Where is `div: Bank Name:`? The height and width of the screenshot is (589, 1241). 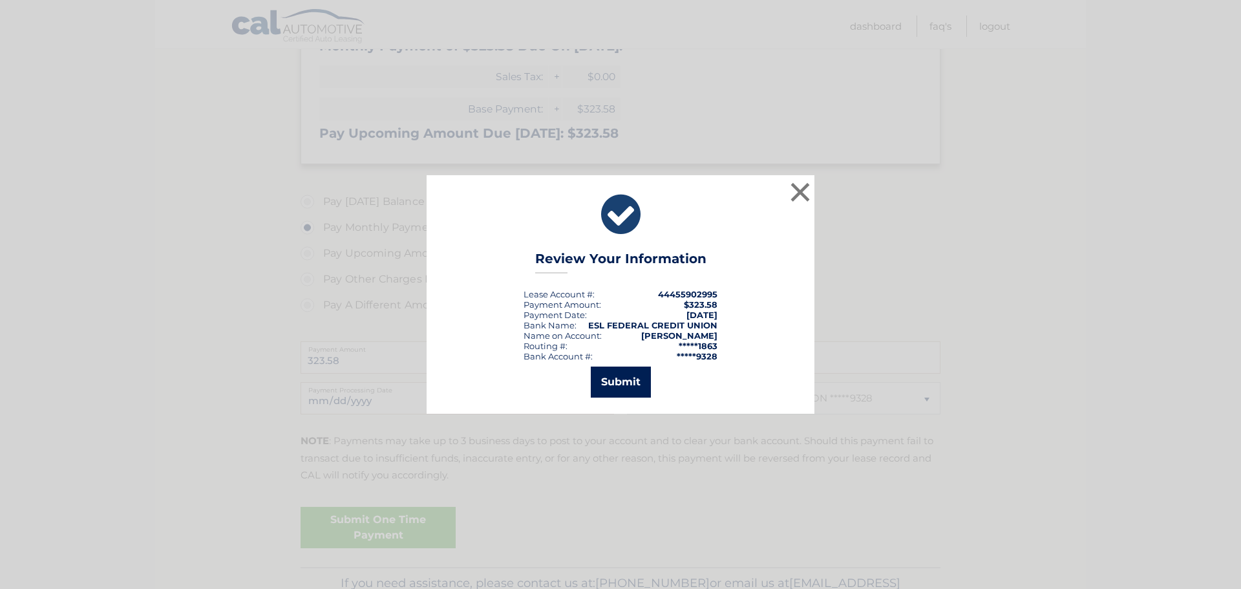
div: Bank Name: is located at coordinates (550, 325).